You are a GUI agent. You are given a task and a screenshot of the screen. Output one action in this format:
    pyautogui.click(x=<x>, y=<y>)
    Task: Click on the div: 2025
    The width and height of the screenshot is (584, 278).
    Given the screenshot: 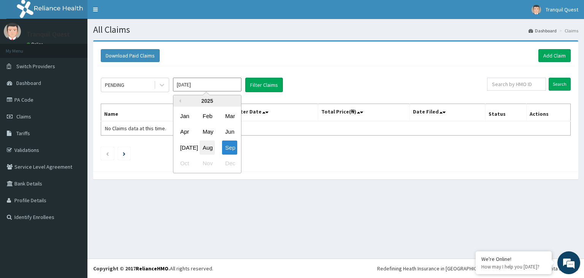 What is the action you would take?
    pyautogui.click(x=207, y=101)
    